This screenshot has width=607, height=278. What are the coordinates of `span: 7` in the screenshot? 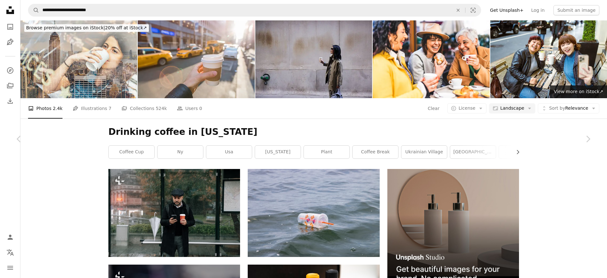 It's located at (110, 108).